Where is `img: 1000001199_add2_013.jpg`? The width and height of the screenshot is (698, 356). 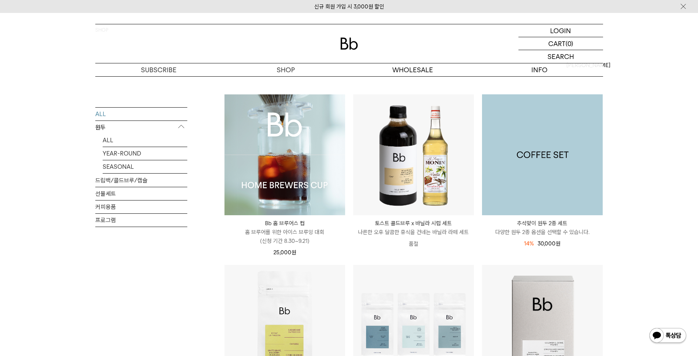 img: 1000001199_add2_013.jpg is located at coordinates (543, 155).